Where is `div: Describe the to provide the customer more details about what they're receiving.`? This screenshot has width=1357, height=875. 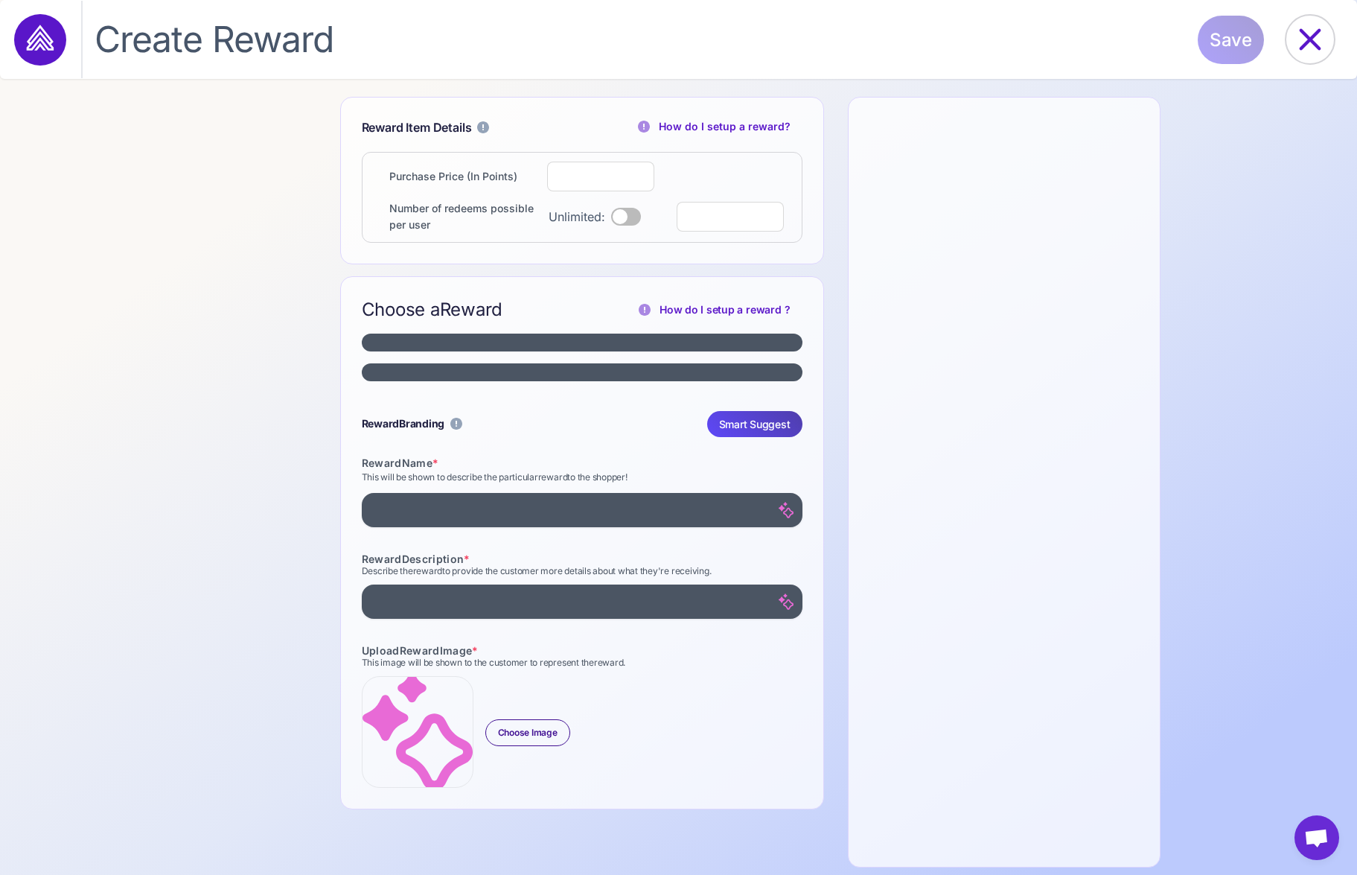 div: Describe the to provide the customer more details about what they're receiving. is located at coordinates (582, 571).